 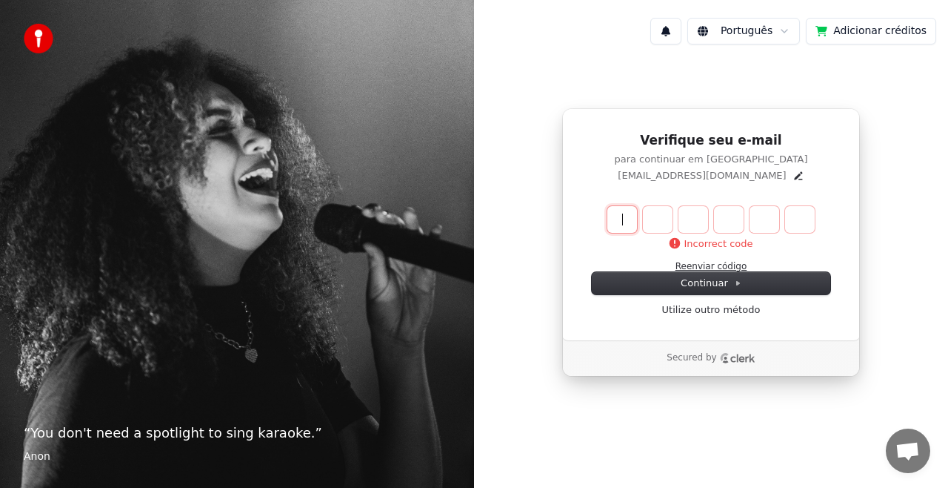 What do you see at coordinates (711, 283) in the screenshot?
I see `button: Continuar` at bounding box center [711, 283].